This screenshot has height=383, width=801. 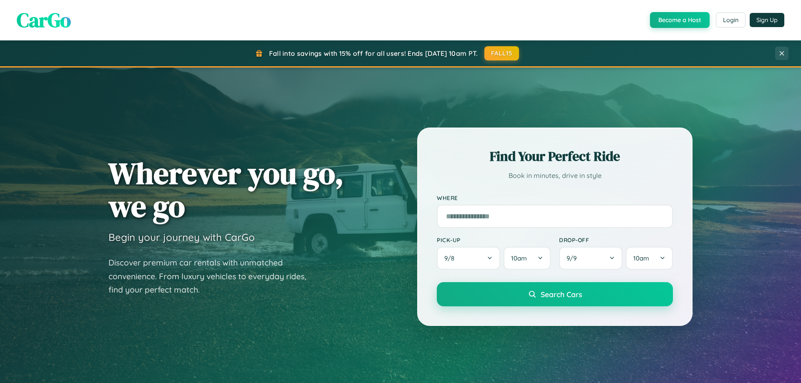 What do you see at coordinates (730, 20) in the screenshot?
I see `button: Login` at bounding box center [730, 20].